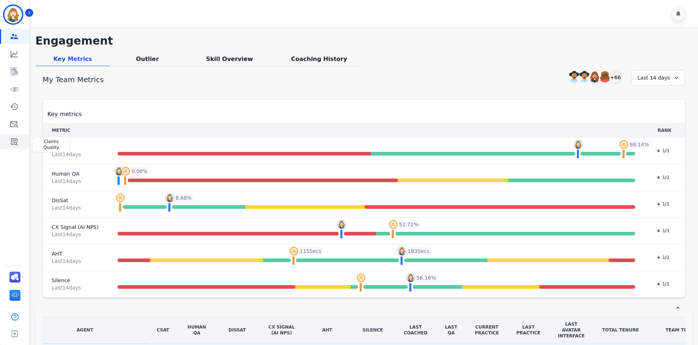 The height and width of the screenshot is (345, 698). I want to click on div: LAST QA, so click(451, 330).